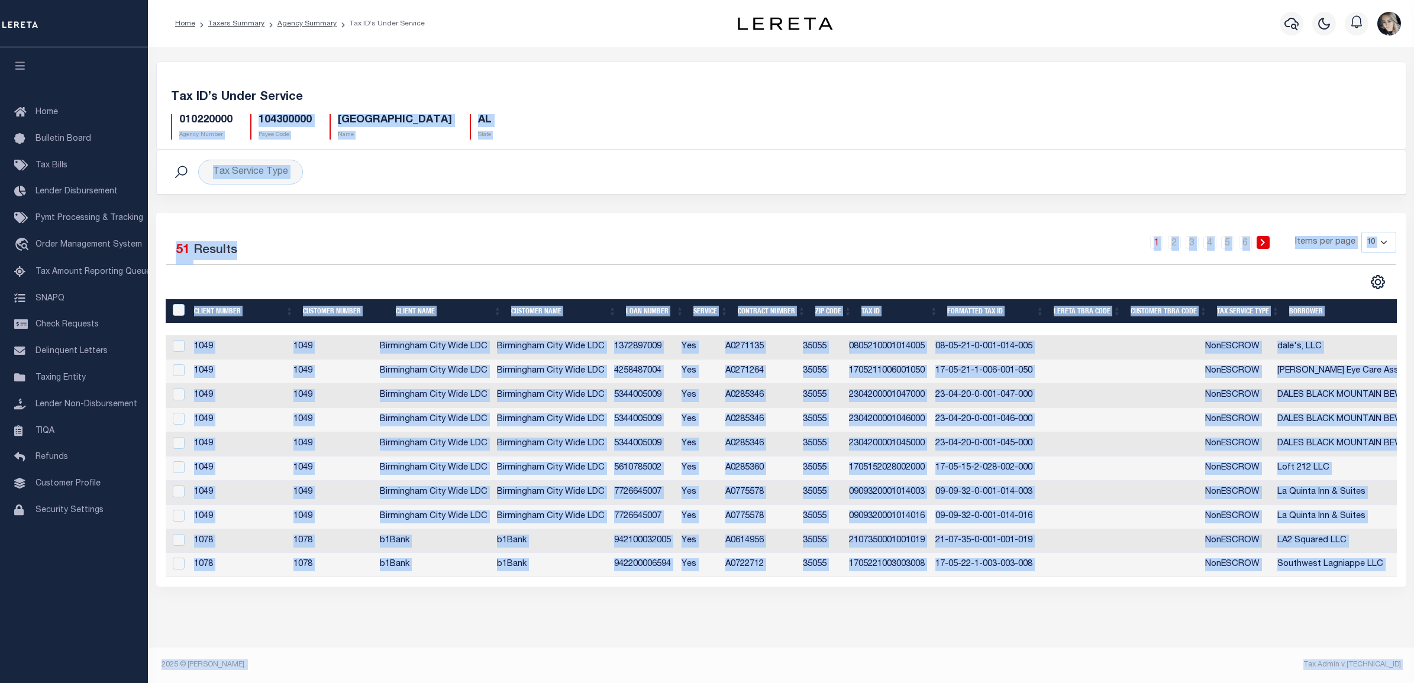 The image size is (1414, 683). I want to click on td: 21-07-35-0-001-001-019, so click(984, 541).